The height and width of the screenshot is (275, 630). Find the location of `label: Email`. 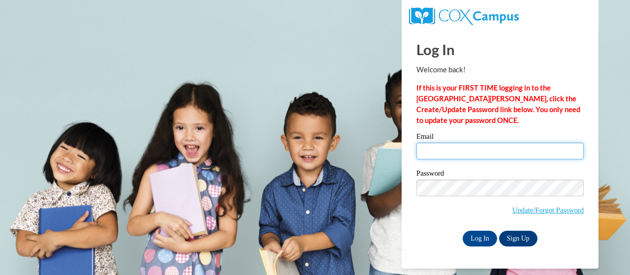

label: Email is located at coordinates (500, 138).